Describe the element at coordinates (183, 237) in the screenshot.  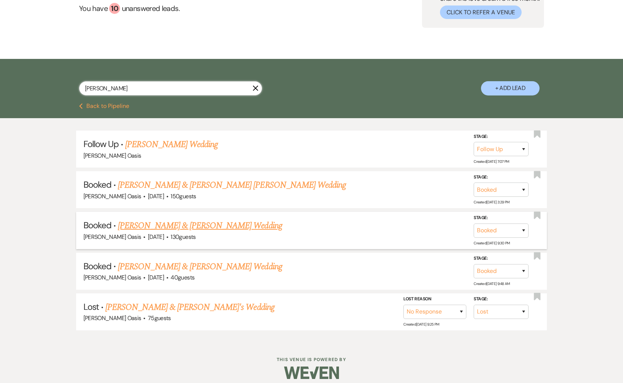
I see `span: 130 guests` at that location.